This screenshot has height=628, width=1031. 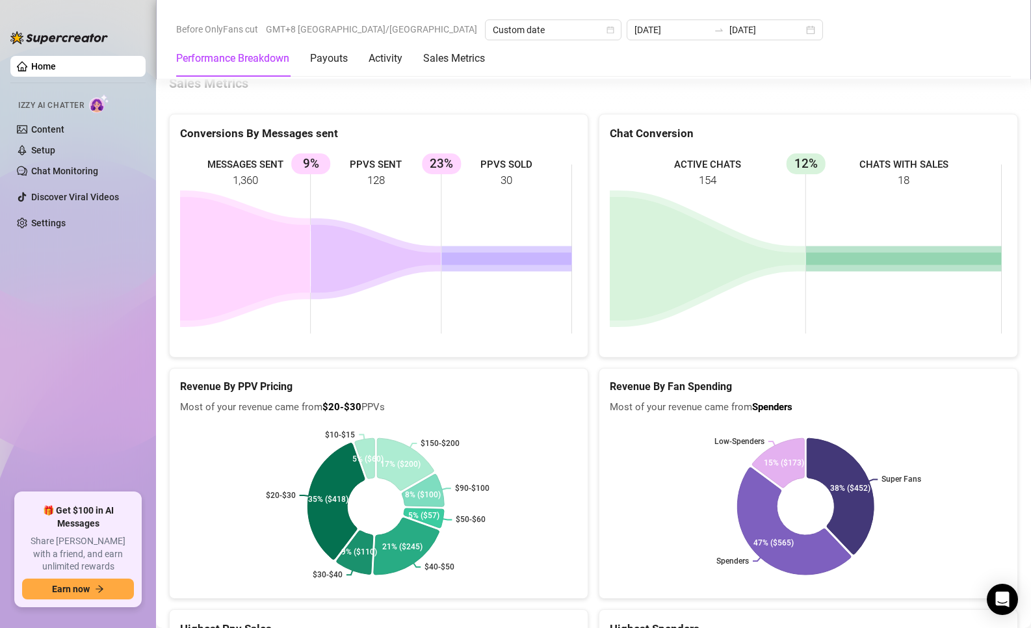 I want to click on a: Setup, so click(x=43, y=150).